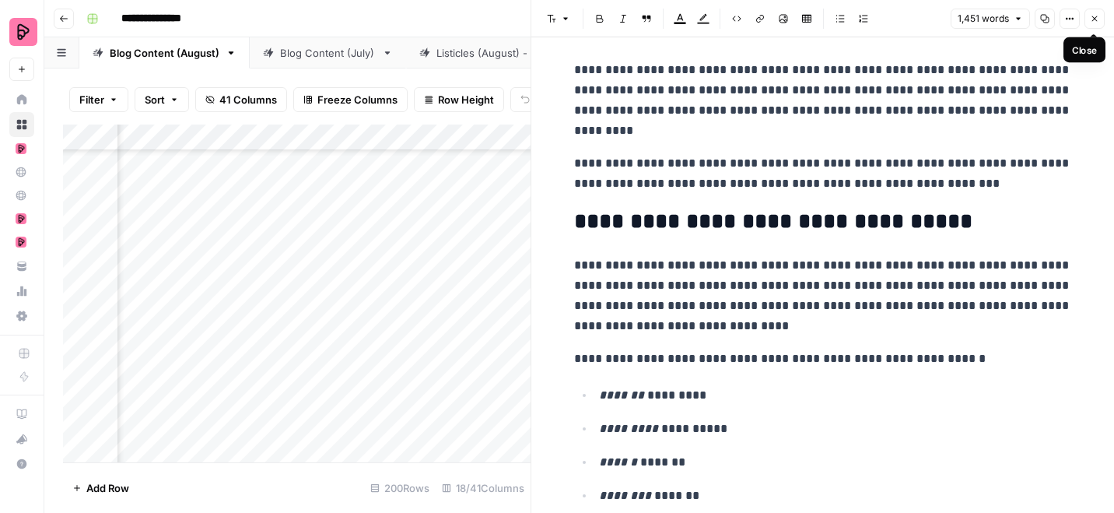 The image size is (1114, 513). Describe the element at coordinates (466, 100) in the screenshot. I see `span: Row Height` at that location.